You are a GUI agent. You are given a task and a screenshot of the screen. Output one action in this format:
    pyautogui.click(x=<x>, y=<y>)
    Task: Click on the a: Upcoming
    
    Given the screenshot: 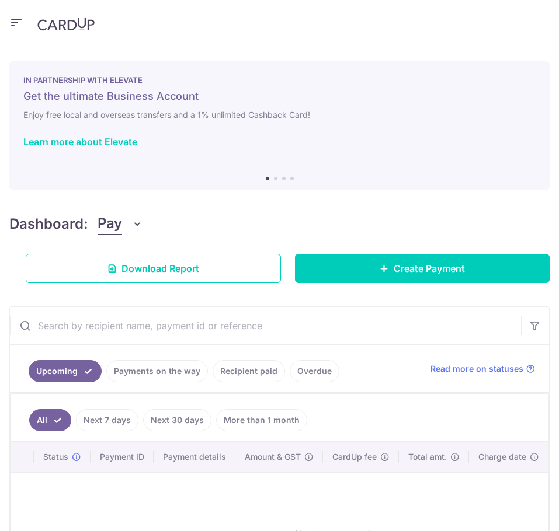 What is the action you would take?
    pyautogui.click(x=65, y=371)
    